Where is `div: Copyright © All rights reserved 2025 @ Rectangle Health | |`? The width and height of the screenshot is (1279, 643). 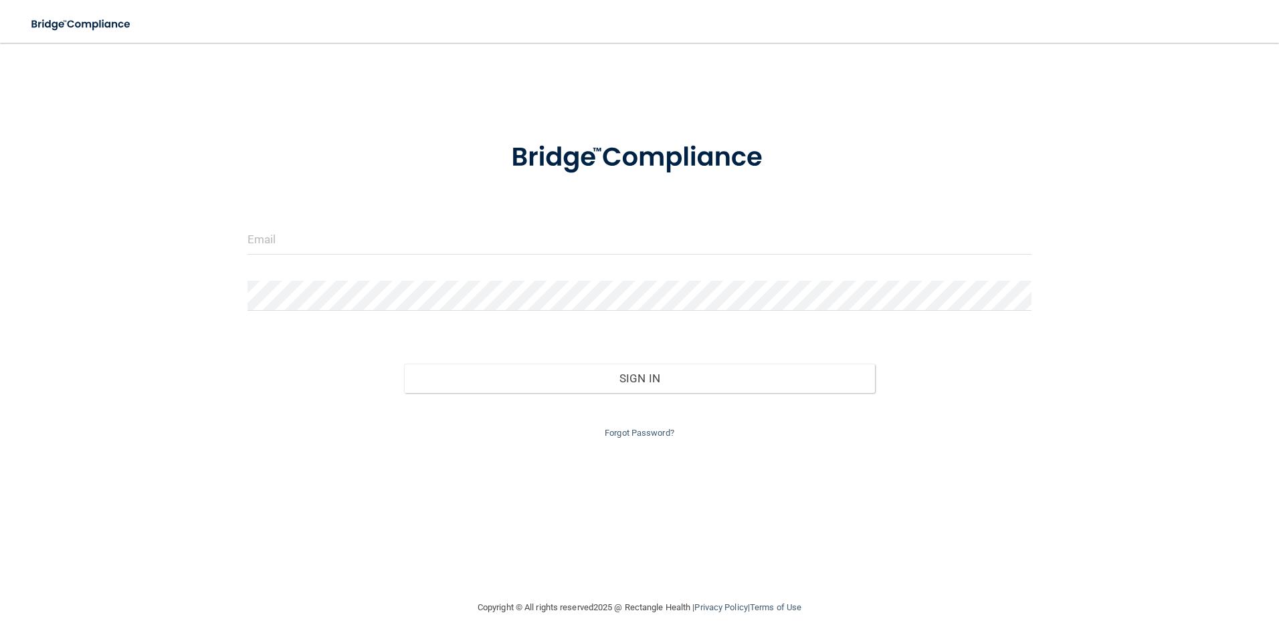
div: Copyright © All rights reserved 2025 @ Rectangle Health | | is located at coordinates (639, 608).